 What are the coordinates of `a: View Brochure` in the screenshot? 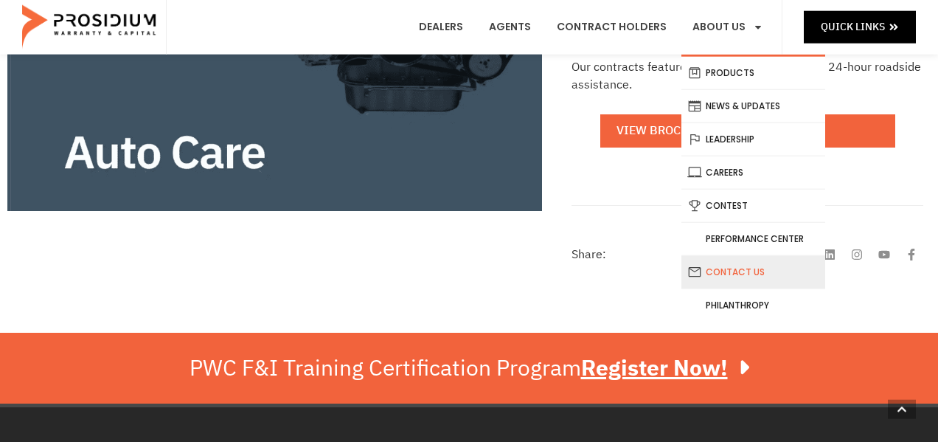 It's located at (748, 131).